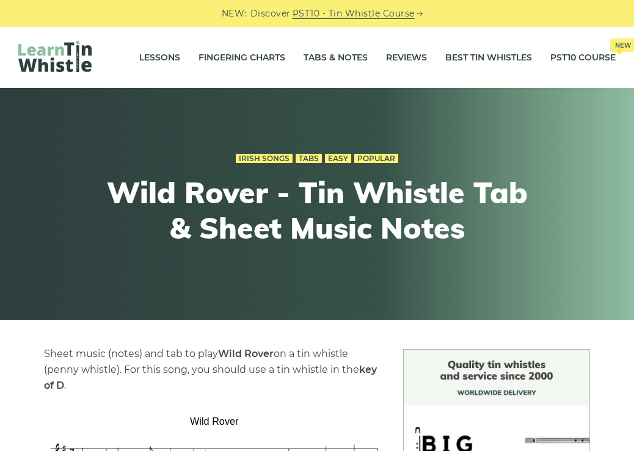  What do you see at coordinates (406, 57) in the screenshot?
I see `a: Reviews` at bounding box center [406, 57].